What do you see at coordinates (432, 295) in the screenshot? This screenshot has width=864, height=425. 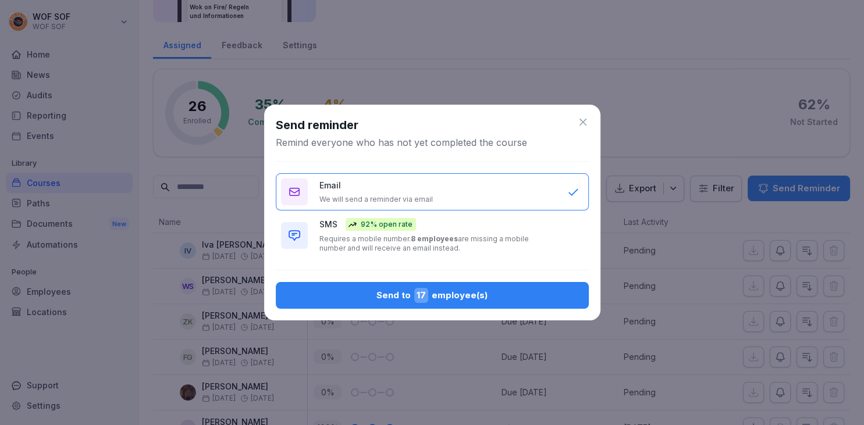 I see `button: Send to17employee(s)` at bounding box center [432, 295].